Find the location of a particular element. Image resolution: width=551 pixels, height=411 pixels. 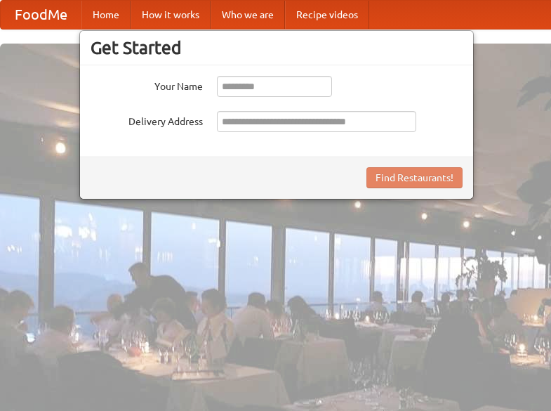

a: Recipe videos is located at coordinates (327, 15).